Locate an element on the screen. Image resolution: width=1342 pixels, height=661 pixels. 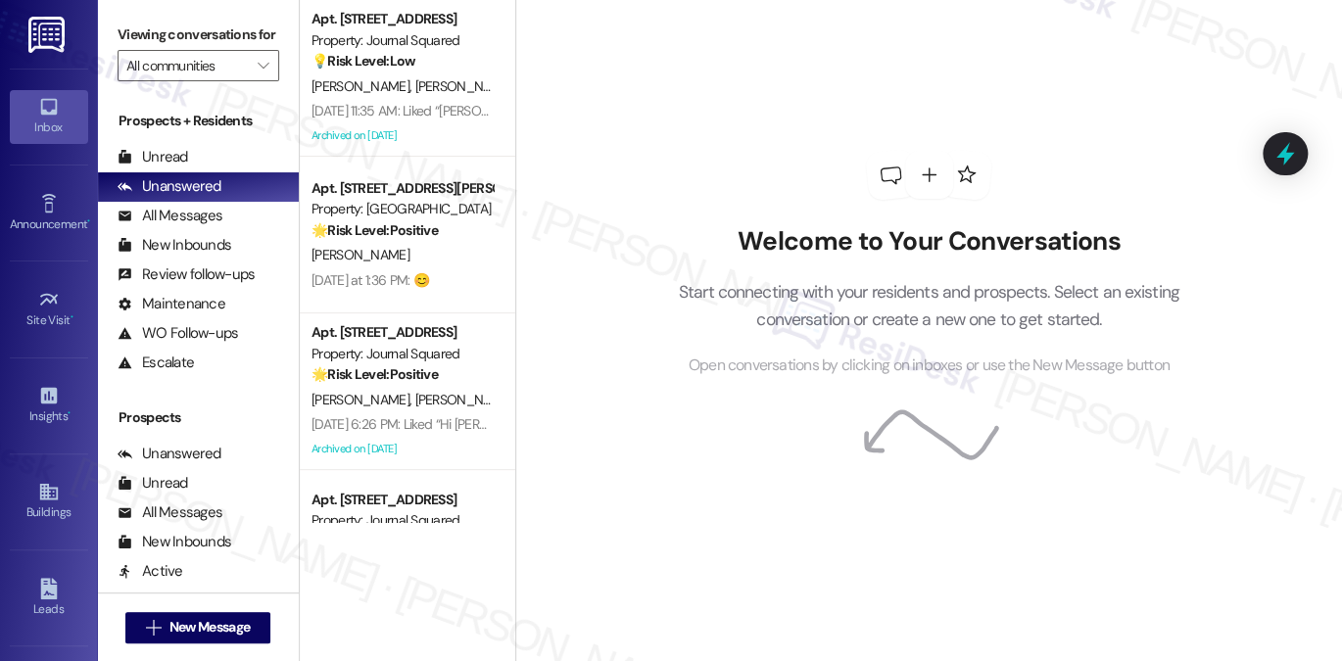
span: New Message is located at coordinates (210, 627).